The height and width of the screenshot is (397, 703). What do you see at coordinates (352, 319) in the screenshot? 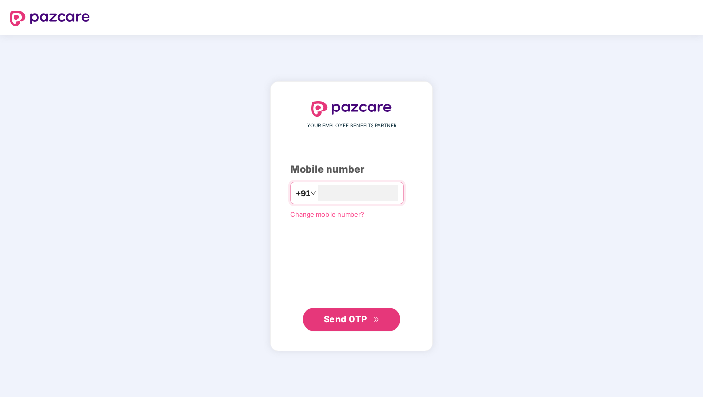
I see `button: Send OTPdouble-right` at bounding box center [352, 319].